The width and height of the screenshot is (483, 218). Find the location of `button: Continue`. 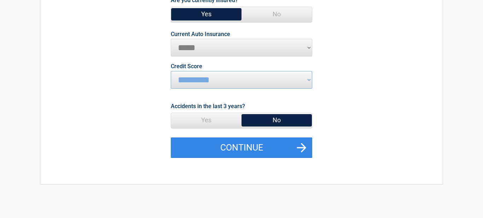

button: Continue is located at coordinates (241, 148).